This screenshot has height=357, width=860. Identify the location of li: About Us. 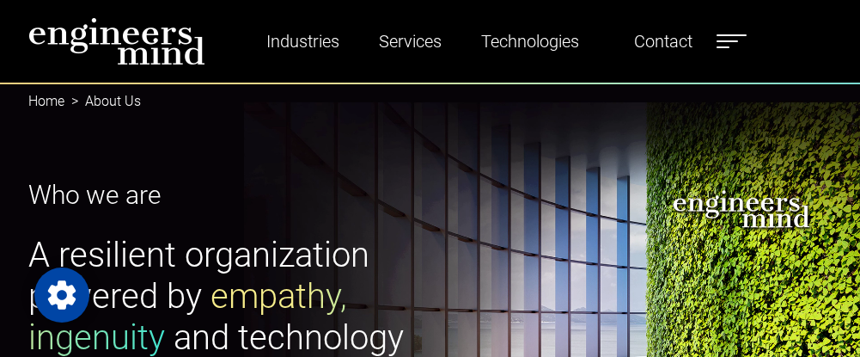
(102, 101).